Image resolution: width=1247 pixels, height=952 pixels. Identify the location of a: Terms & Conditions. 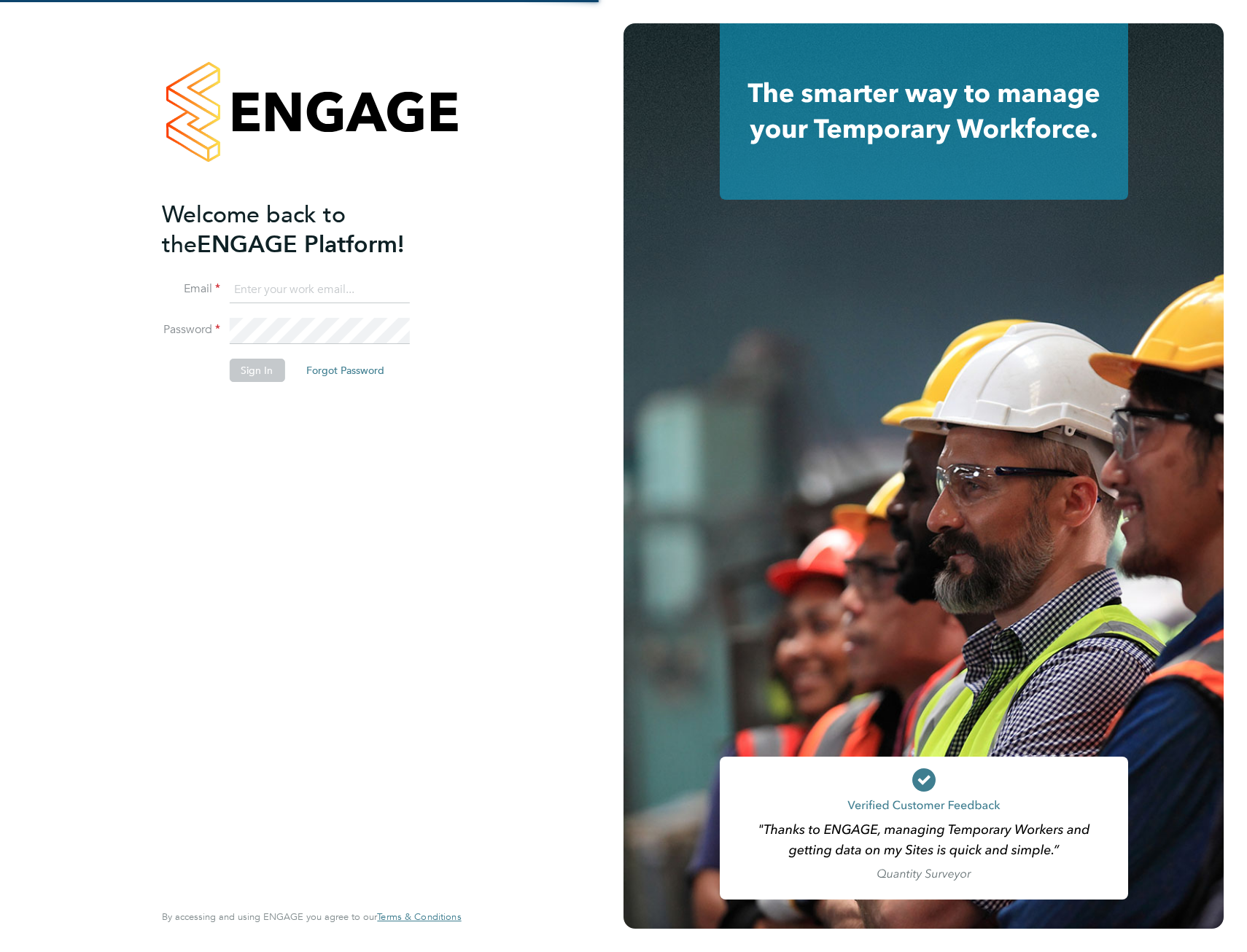
(419, 917).